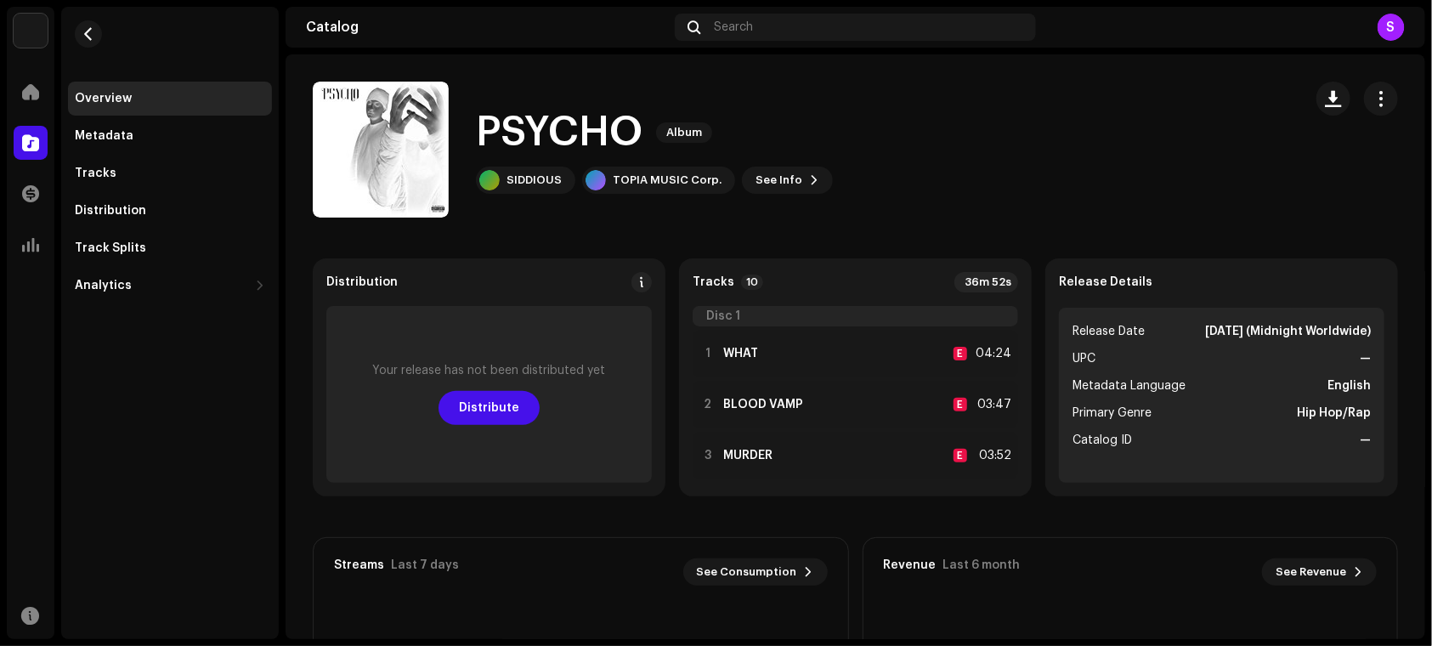 This screenshot has width=1432, height=646. Describe the element at coordinates (1319, 572) in the screenshot. I see `button: See Revenue` at that location.